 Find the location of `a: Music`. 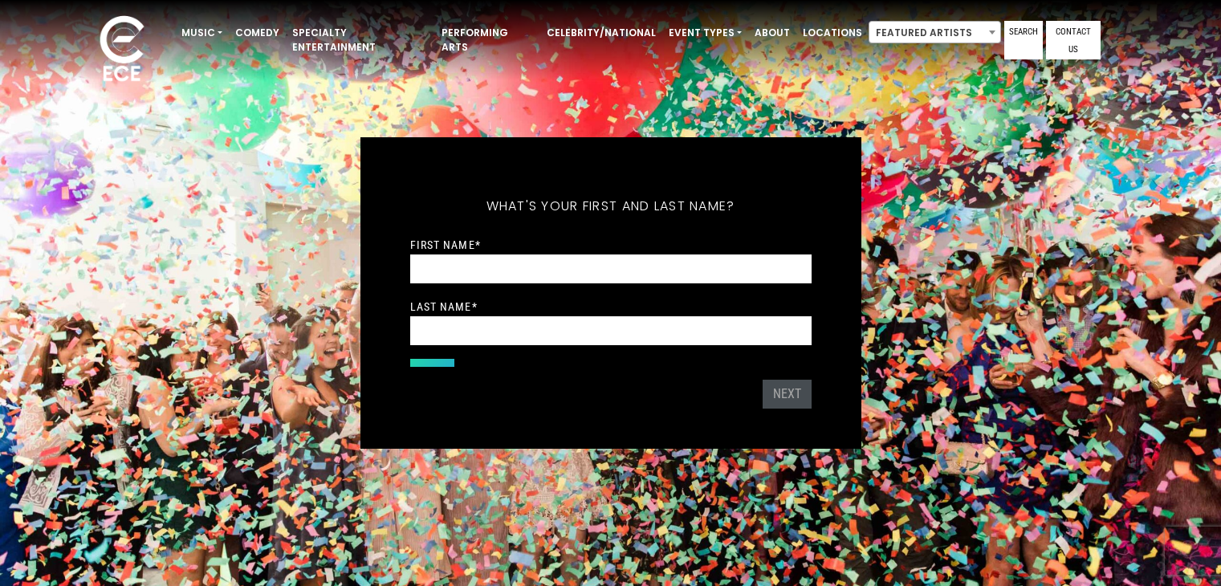

a: Music is located at coordinates (201, 33).